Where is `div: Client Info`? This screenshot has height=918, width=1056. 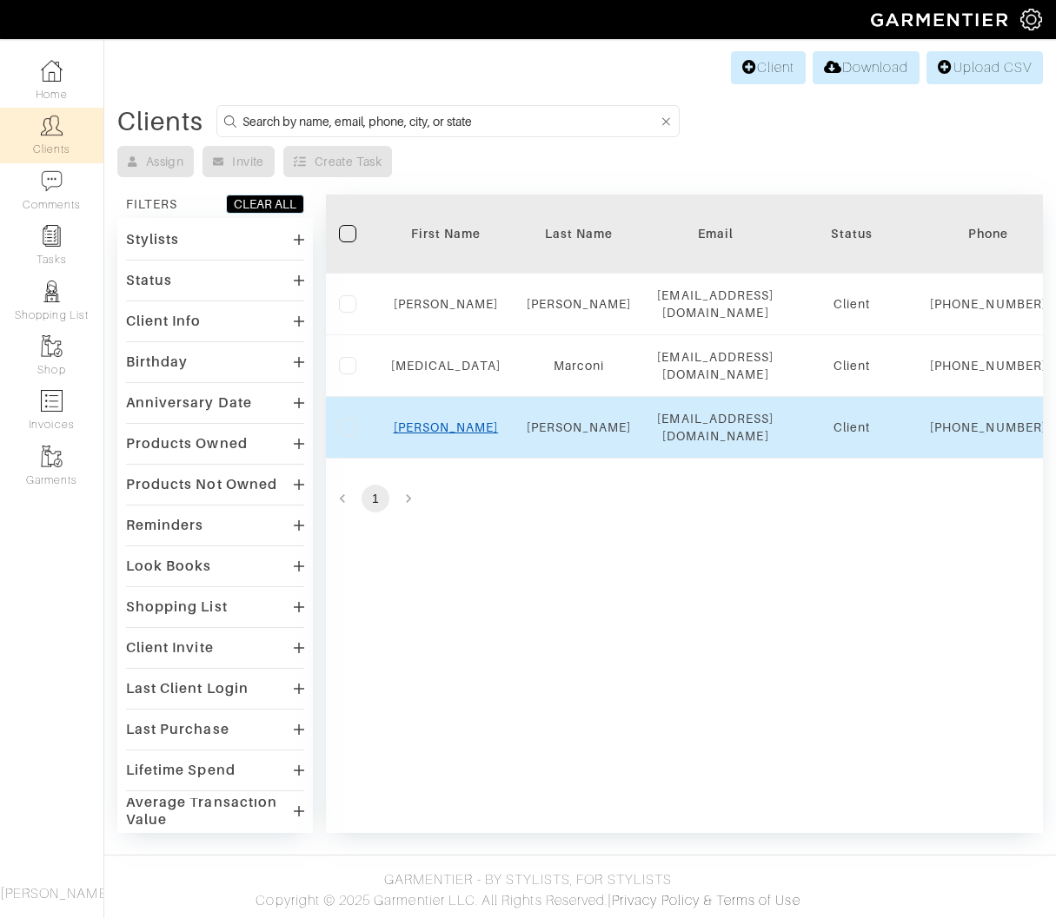 div: Client Info is located at coordinates (163, 321).